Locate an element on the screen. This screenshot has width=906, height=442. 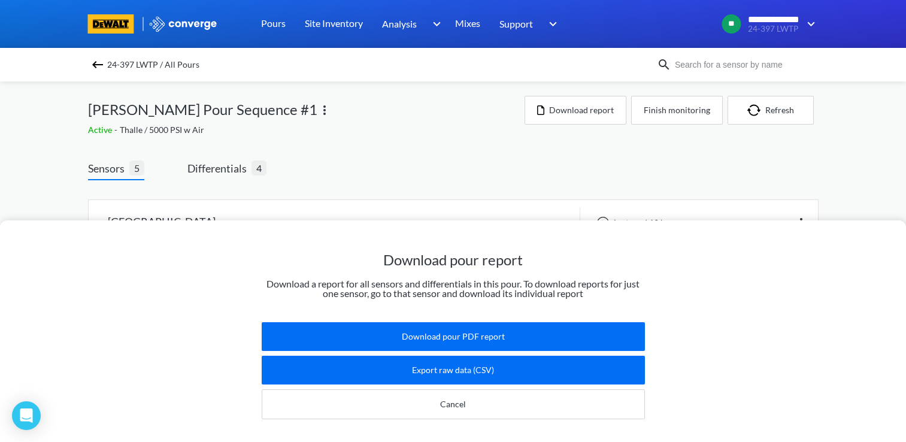
button: Download pour PDF report is located at coordinates (453, 337).